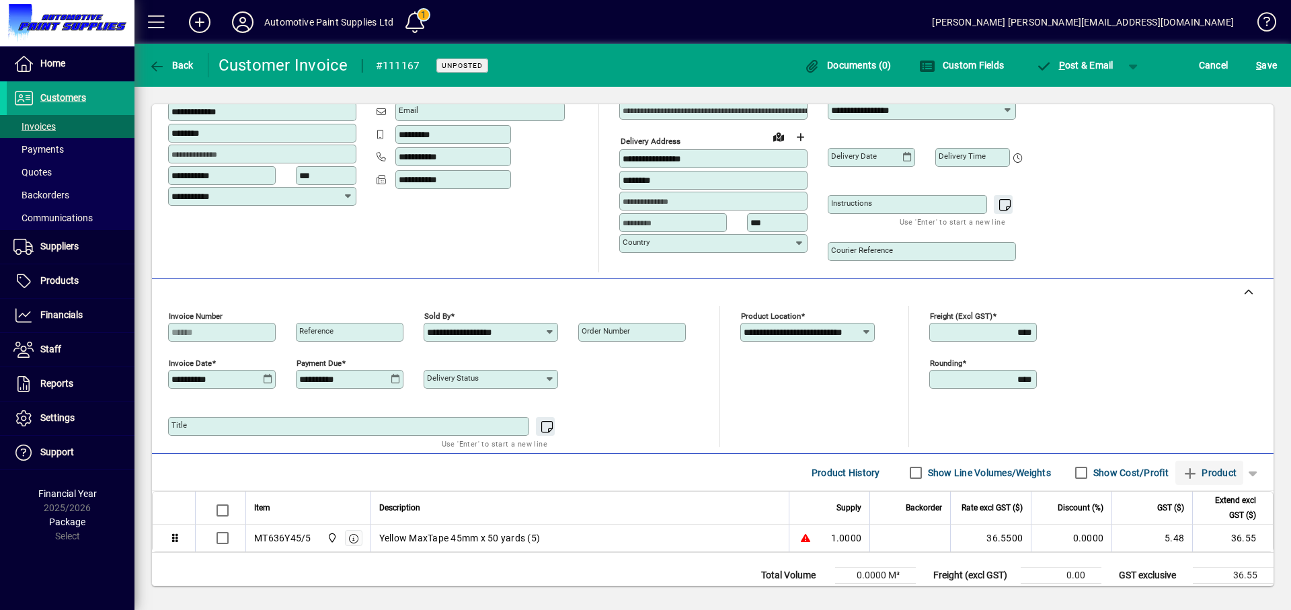 The image size is (1291, 610). Describe the element at coordinates (846, 473) in the screenshot. I see `span: Product History` at that location.